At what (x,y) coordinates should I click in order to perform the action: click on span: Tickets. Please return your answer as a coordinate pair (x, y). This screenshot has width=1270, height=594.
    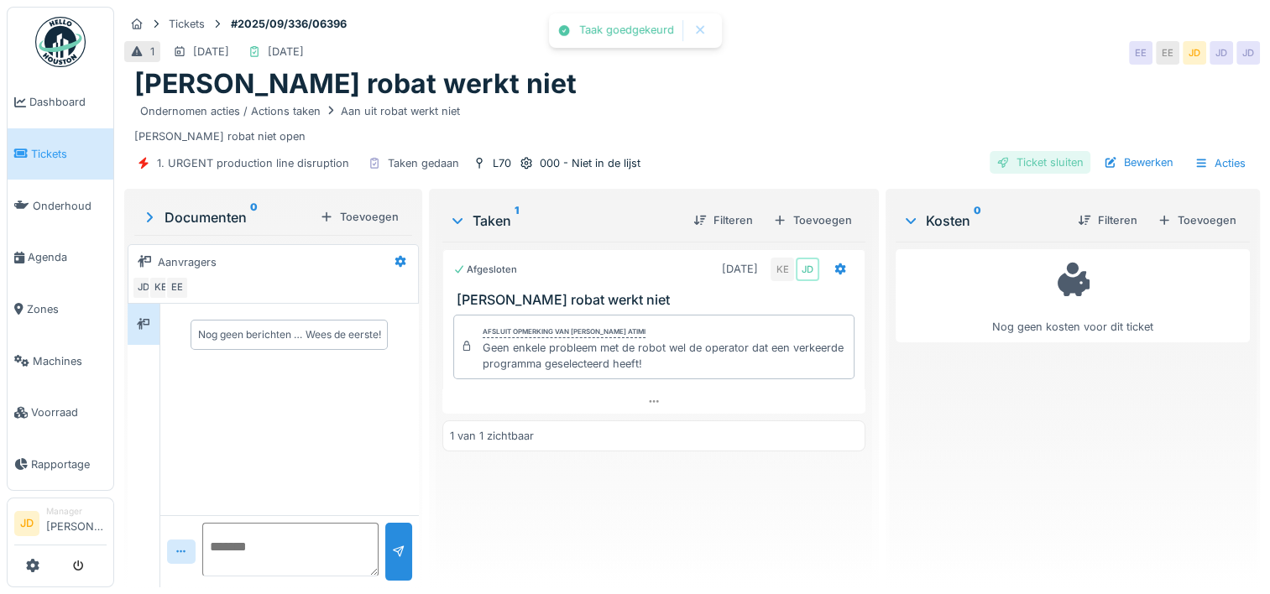
    Looking at the image, I should click on (69, 154).